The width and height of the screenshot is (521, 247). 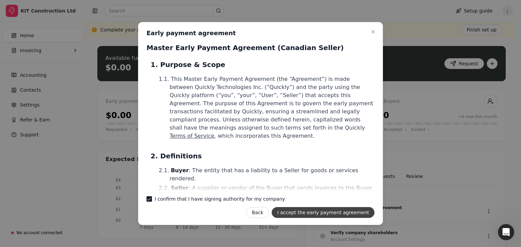 I want to click on span: Seller, so click(x=180, y=188).